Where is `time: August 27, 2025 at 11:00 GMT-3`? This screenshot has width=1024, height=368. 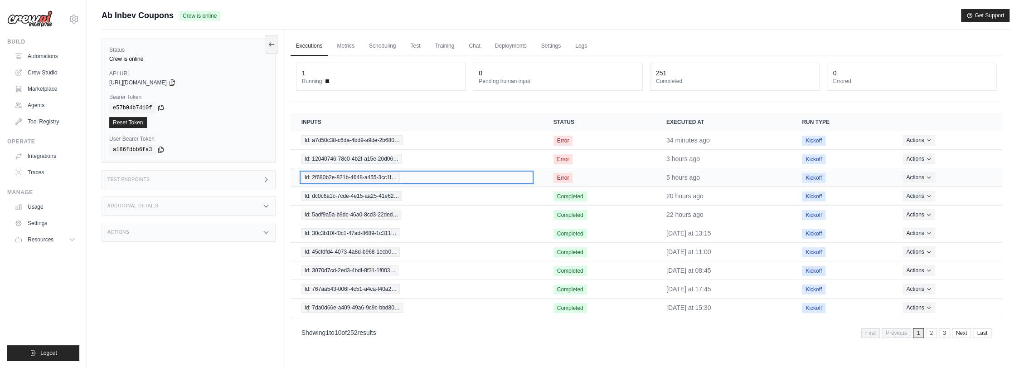 time: August 27, 2025 at 11:00 GMT-3 is located at coordinates (688, 252).